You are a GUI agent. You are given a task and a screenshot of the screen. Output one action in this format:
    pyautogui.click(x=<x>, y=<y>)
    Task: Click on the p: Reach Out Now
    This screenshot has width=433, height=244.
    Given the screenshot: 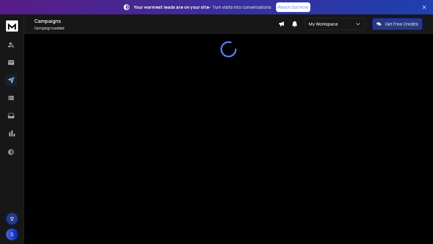 What is the action you would take?
    pyautogui.click(x=293, y=7)
    